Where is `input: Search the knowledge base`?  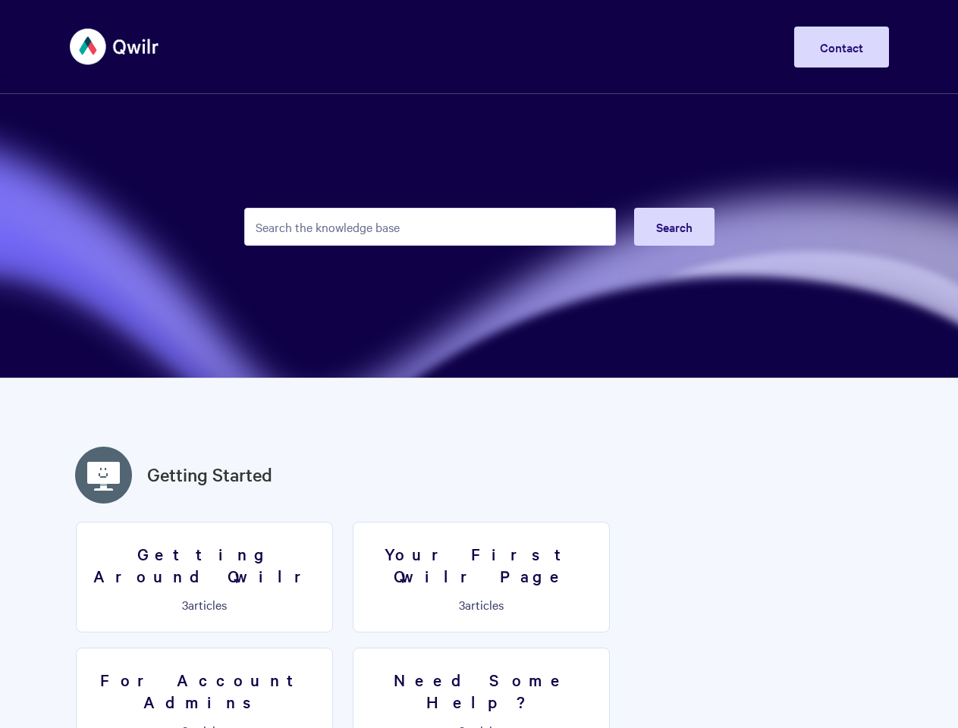 input: Search the knowledge base is located at coordinates (430, 227).